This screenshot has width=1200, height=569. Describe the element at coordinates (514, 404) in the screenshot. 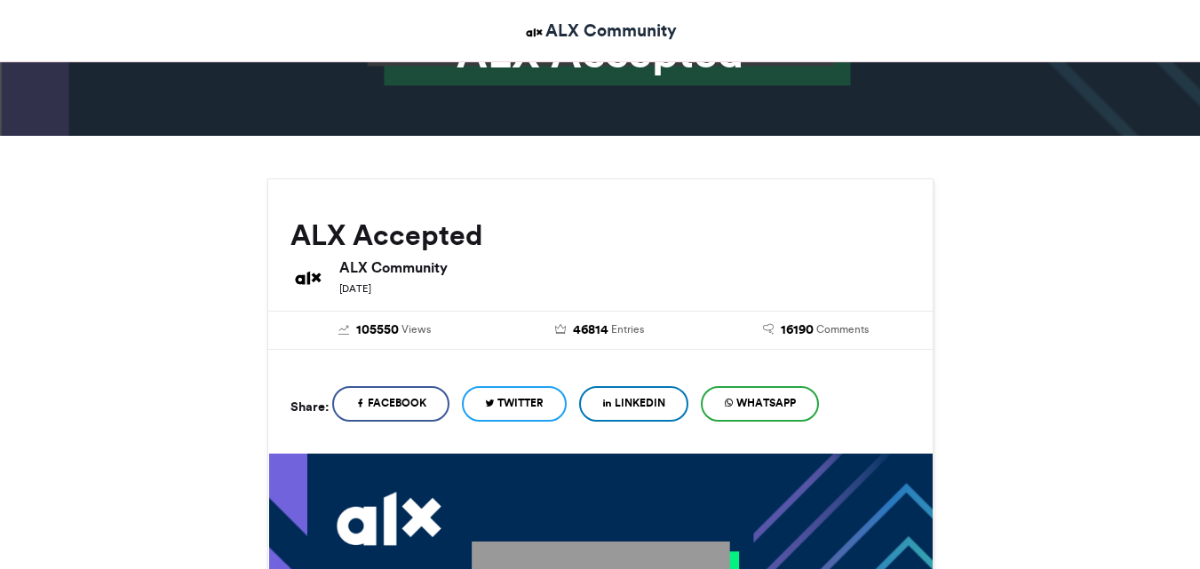

I see `a: Twitter` at that location.